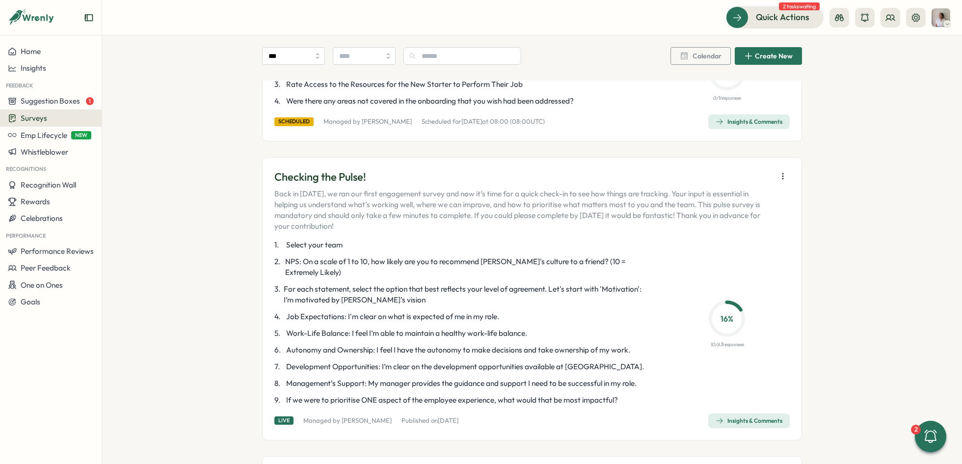 Image resolution: width=962 pixels, height=464 pixels. Describe the element at coordinates (279, 400) in the screenshot. I see `span: 9 .` at that location.